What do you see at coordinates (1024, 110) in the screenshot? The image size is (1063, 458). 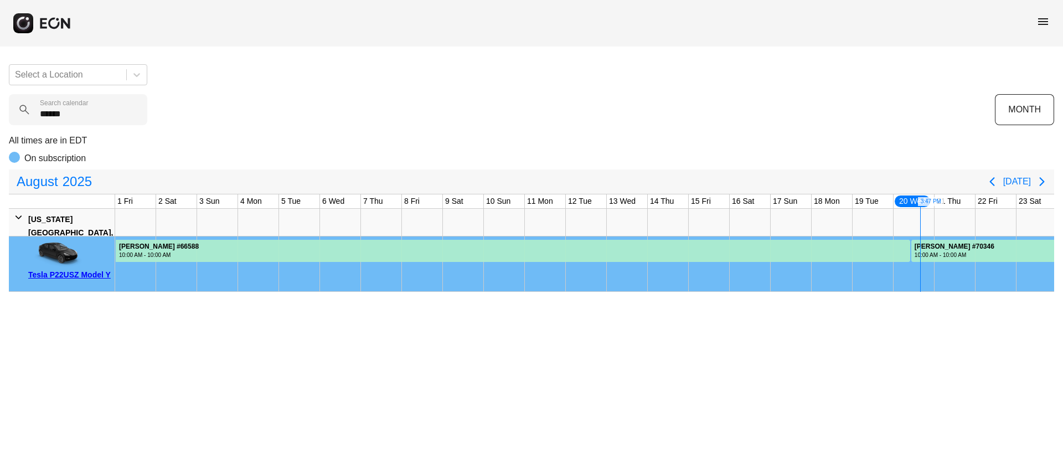 I see `button: MONTH` at bounding box center [1024, 110].